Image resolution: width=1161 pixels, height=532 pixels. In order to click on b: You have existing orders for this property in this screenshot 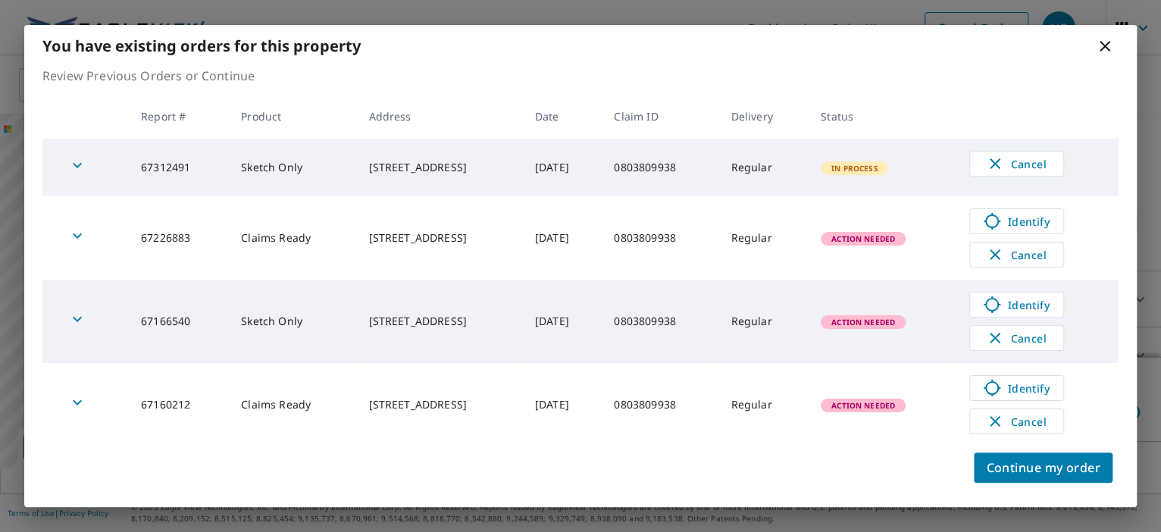, I will do `click(202, 45)`.